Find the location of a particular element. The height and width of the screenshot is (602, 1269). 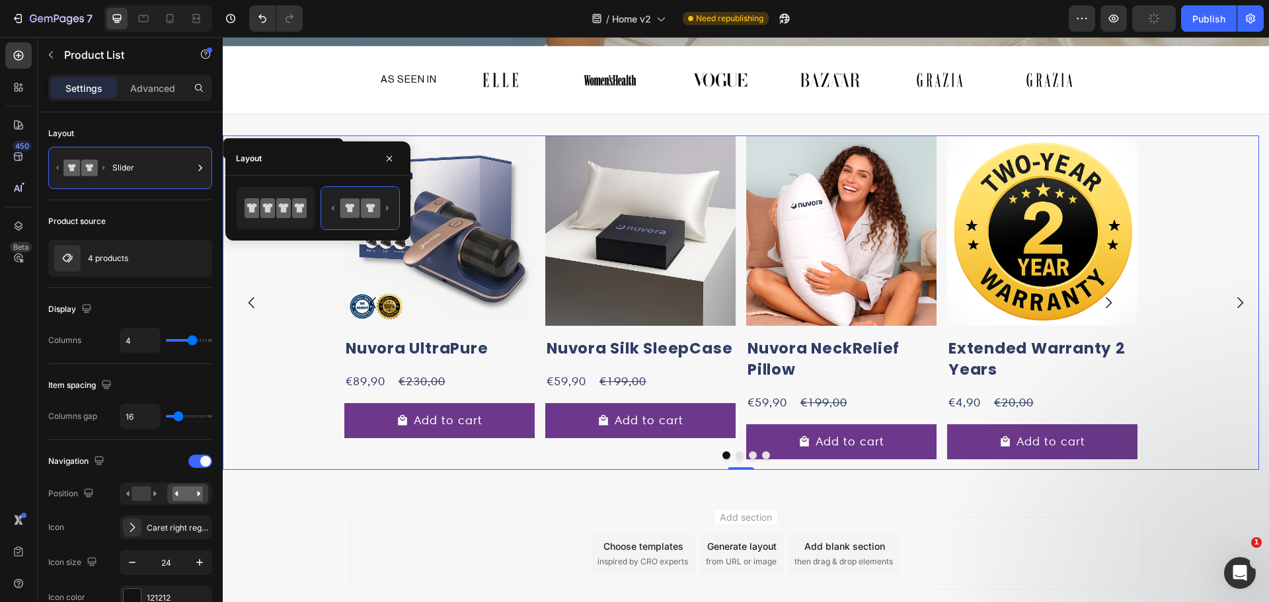

div: 450 is located at coordinates (22, 146).